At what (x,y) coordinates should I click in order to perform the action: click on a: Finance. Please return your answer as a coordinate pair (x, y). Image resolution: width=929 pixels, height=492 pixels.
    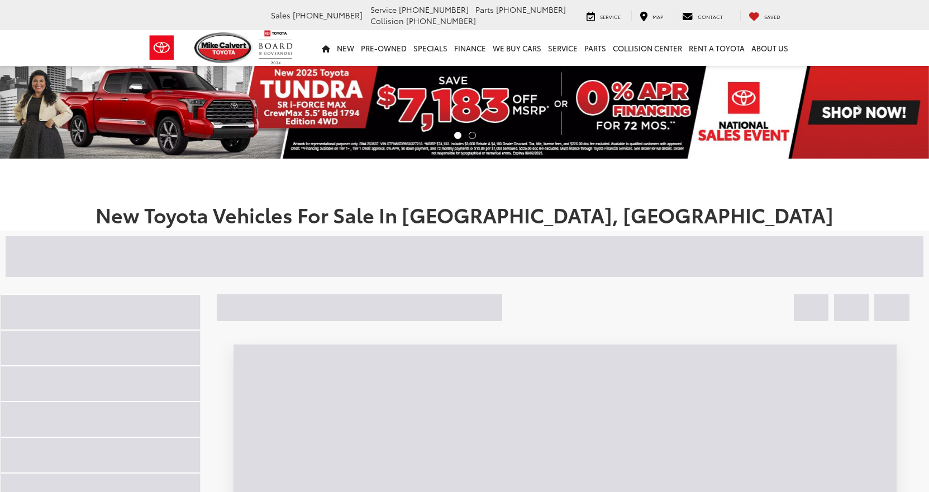
    Looking at the image, I should click on (470, 48).